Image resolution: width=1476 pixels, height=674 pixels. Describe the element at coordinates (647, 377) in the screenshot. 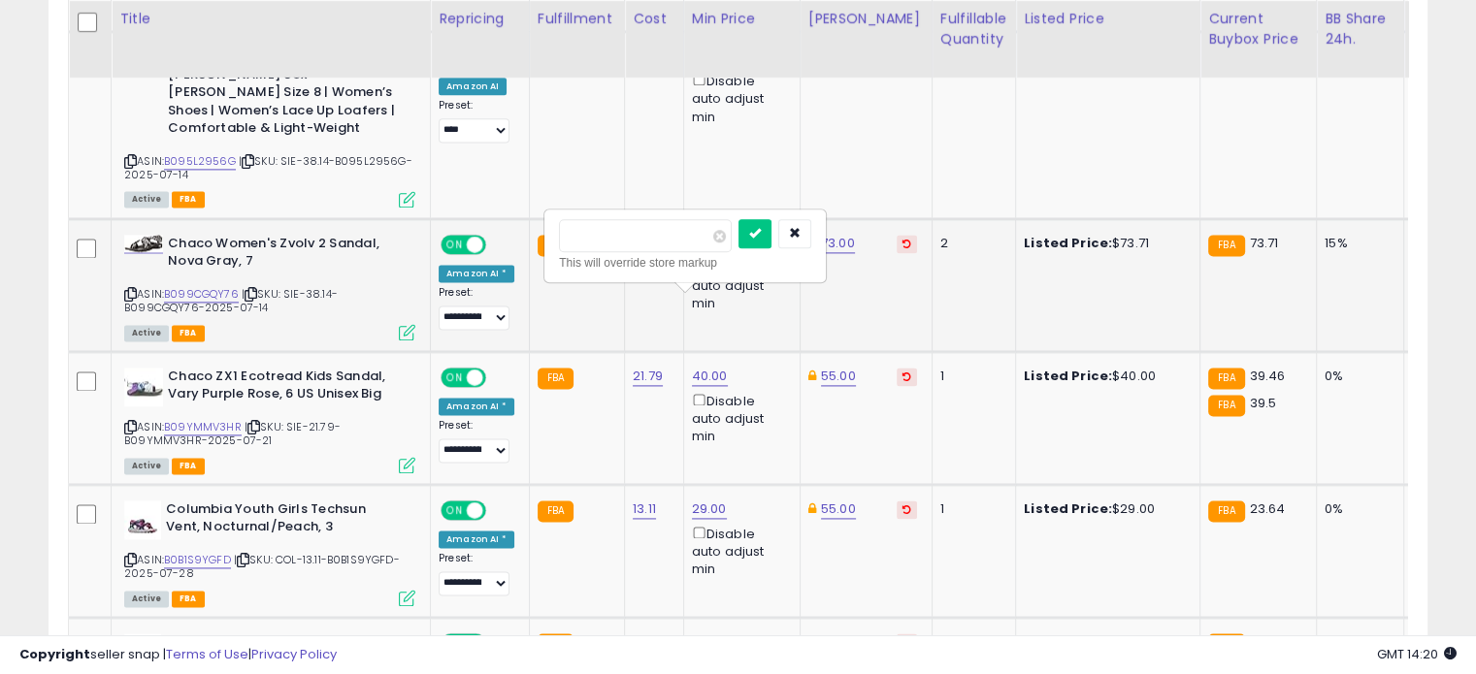

I see `a: 21.79` at that location.